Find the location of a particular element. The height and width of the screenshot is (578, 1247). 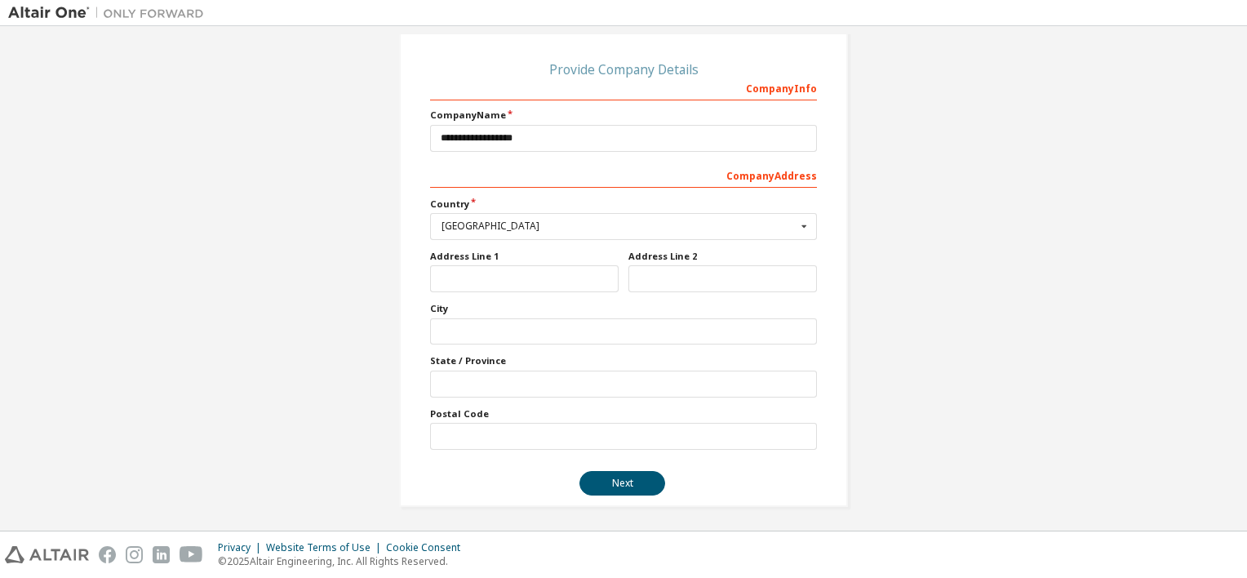

div: Cookie Consent is located at coordinates (428, 548).